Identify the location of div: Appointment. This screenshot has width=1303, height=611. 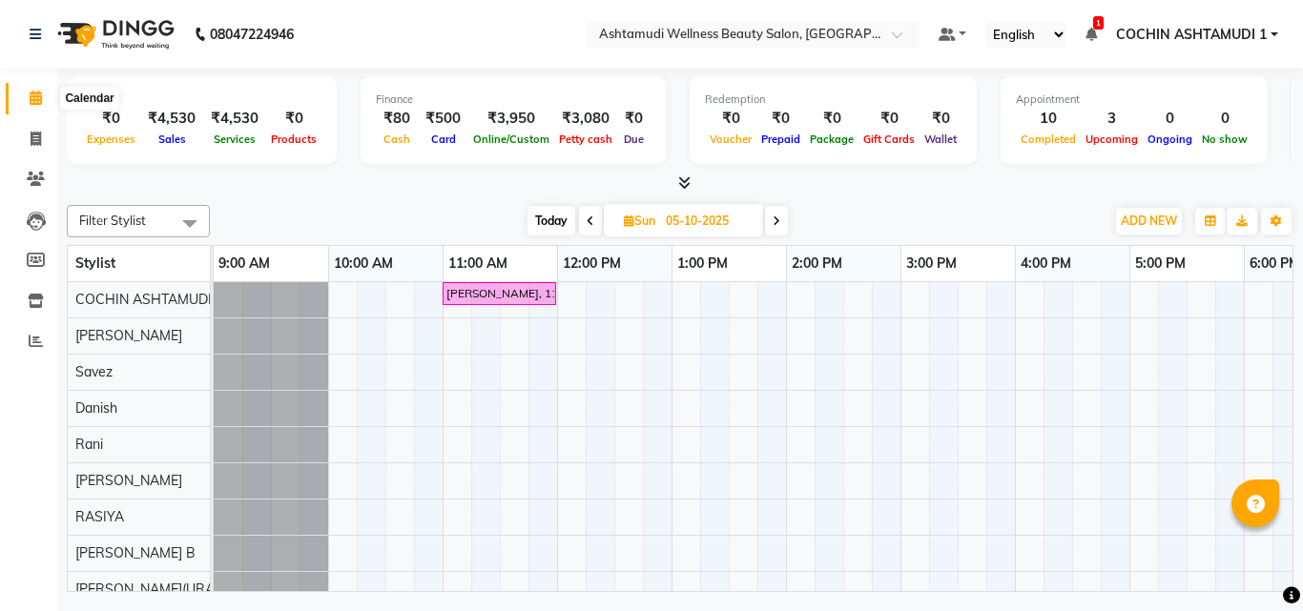
(1134, 99).